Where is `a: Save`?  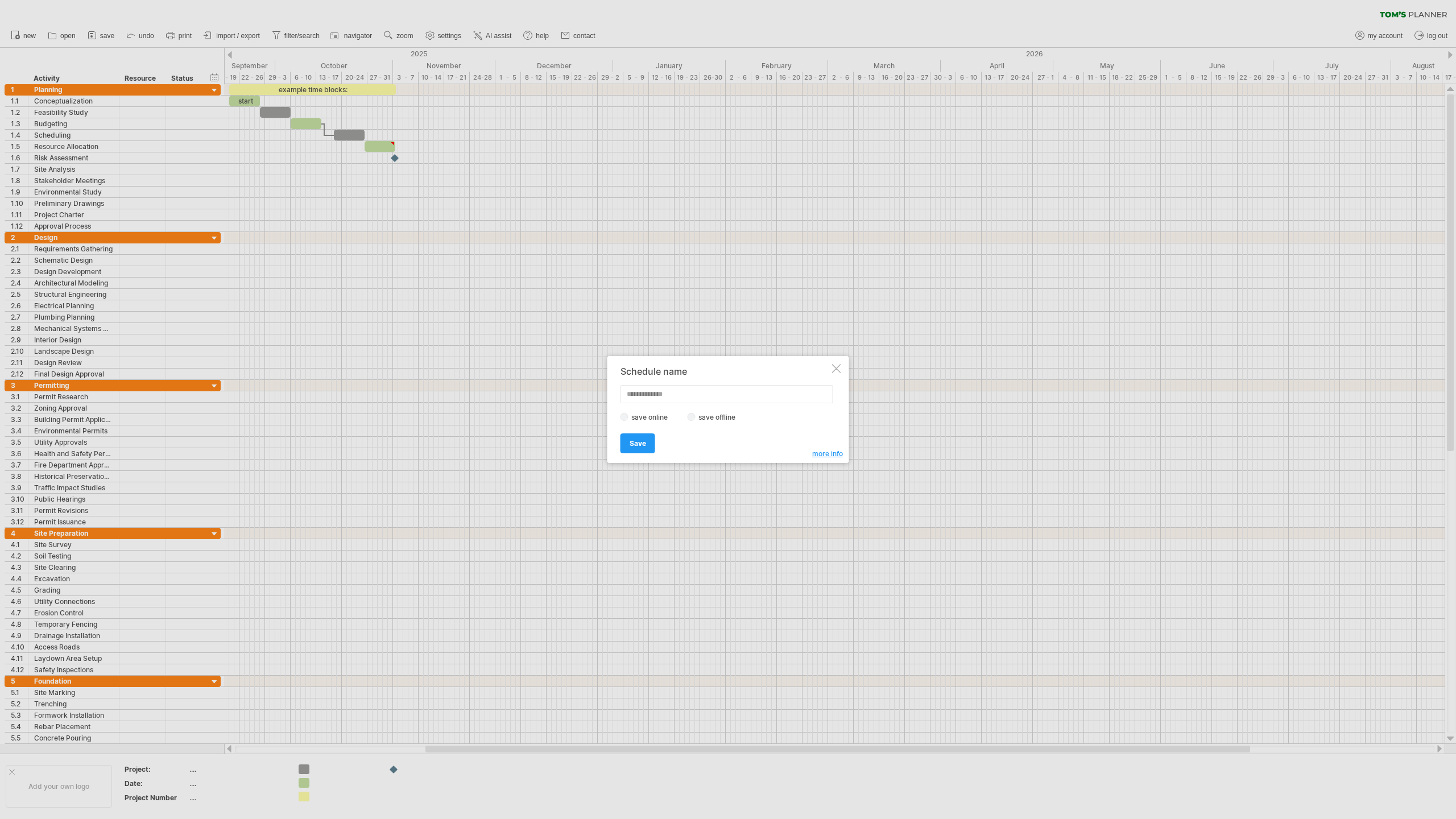
a: Save is located at coordinates (638, 443).